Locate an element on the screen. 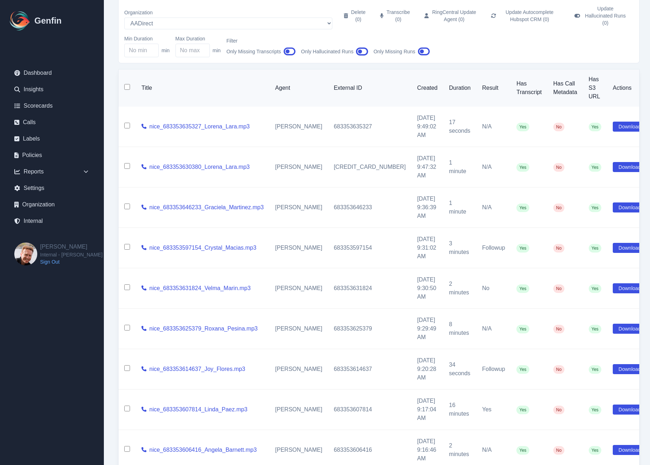 The width and height of the screenshot is (650, 465). img: Brian Dunagan is located at coordinates (26, 254).